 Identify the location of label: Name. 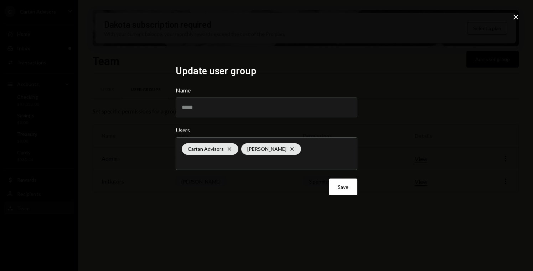
(266, 90).